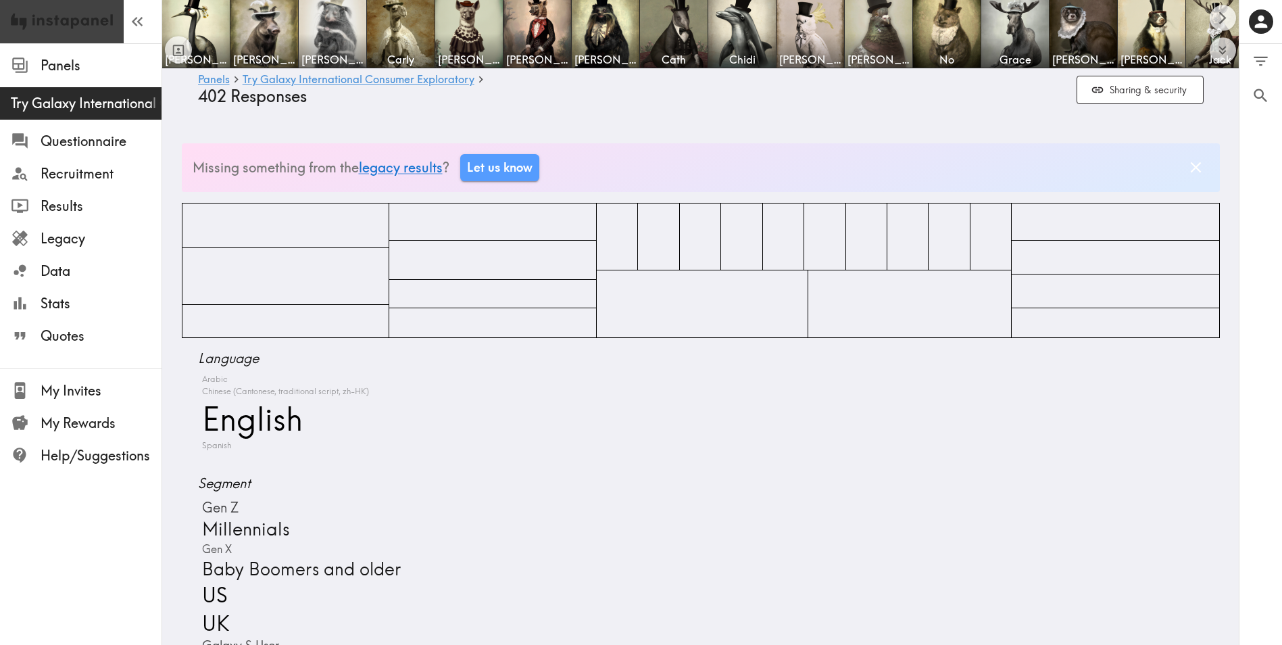 The image size is (1282, 645). I want to click on span: Chidi, so click(742, 59).